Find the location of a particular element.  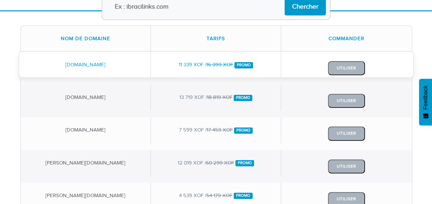

del: 16 099 XOF is located at coordinates (220, 65).